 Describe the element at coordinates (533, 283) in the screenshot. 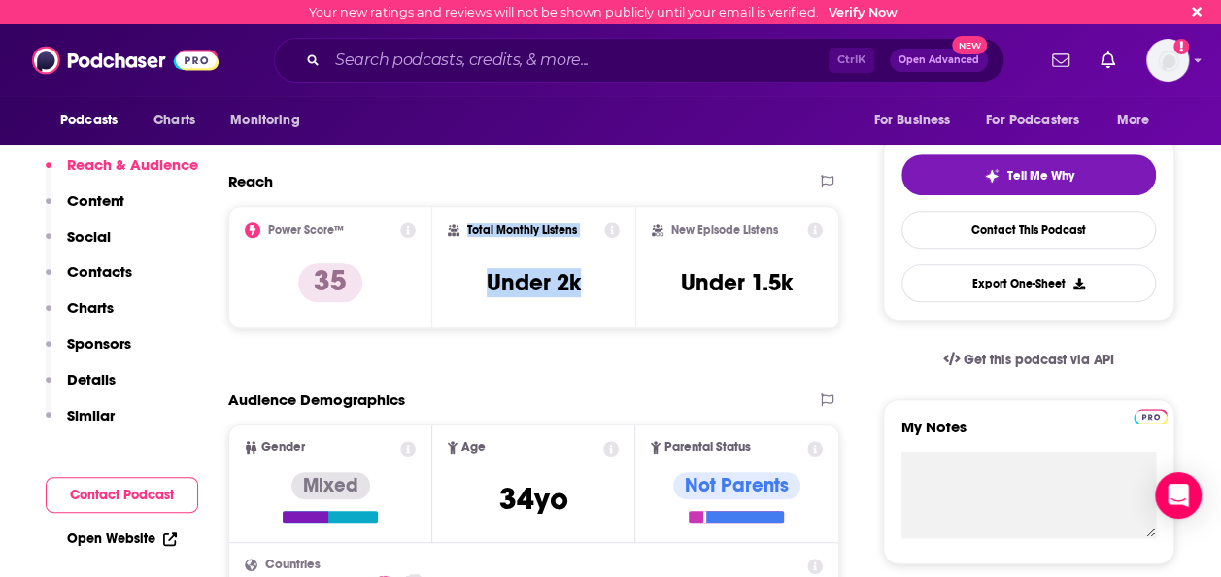

I see `h3: Under 2k` at that location.